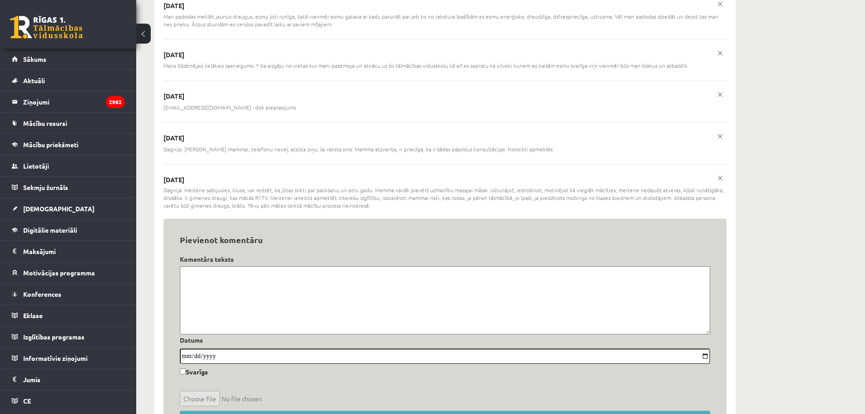  I want to click on a: Sākums, so click(68, 59).